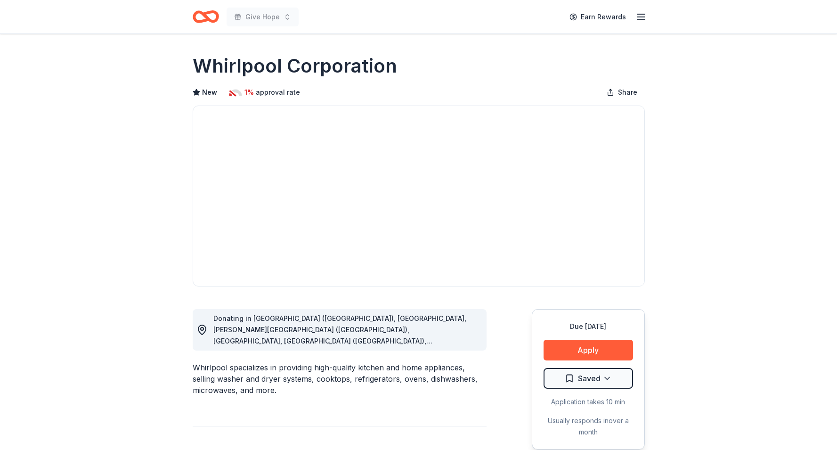 The image size is (837, 450). What do you see at coordinates (262, 17) in the screenshot?
I see `button: Give Hope` at bounding box center [262, 17].